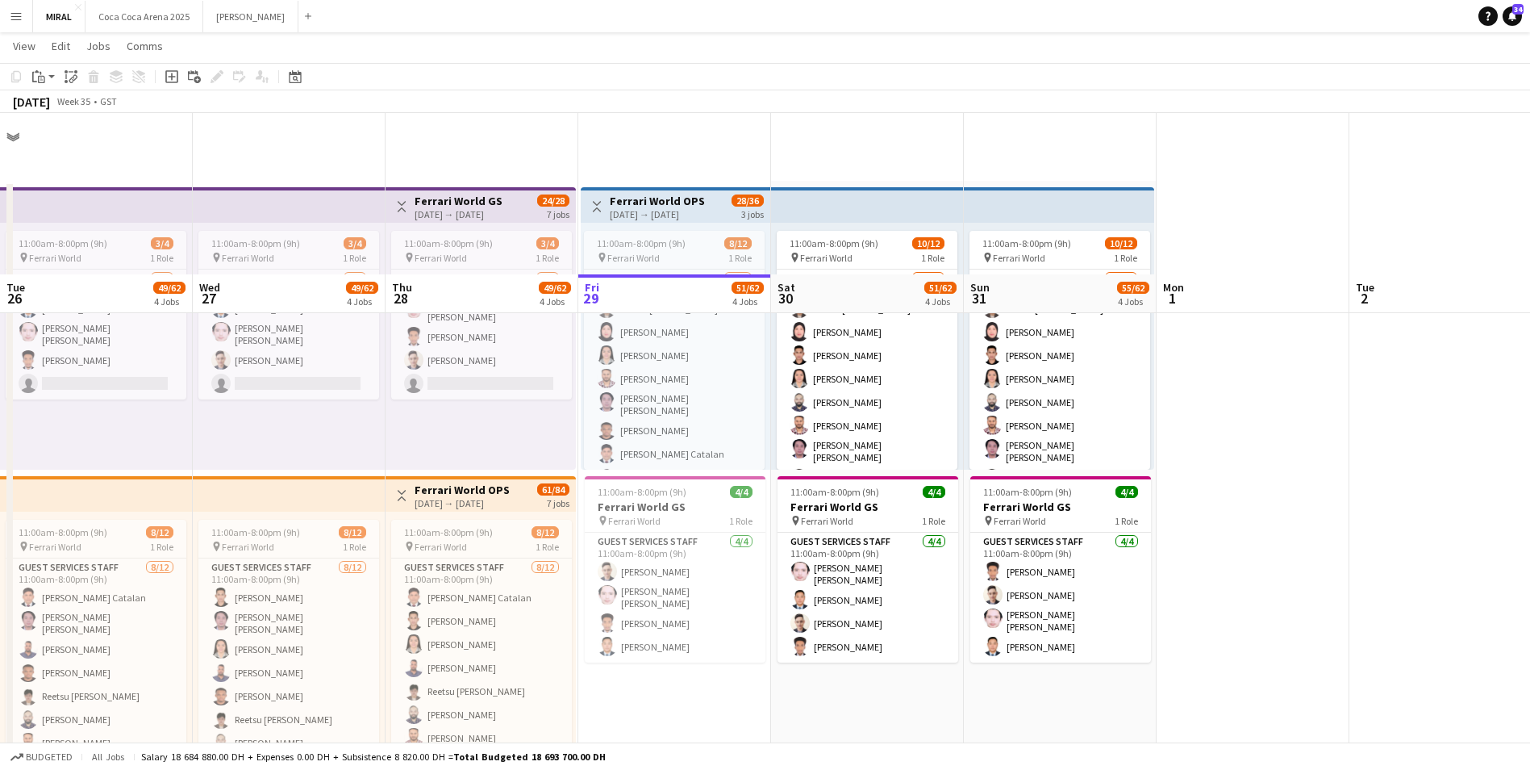  Describe the element at coordinates (674, 350) in the screenshot. I see `app-job-card: 11:00am-8:00pm (9h)8/12 Ferrari World1 RoleGuest Services Staff8/1211:00am-8:00pm (9h)Reetsu [PER...` at that location.